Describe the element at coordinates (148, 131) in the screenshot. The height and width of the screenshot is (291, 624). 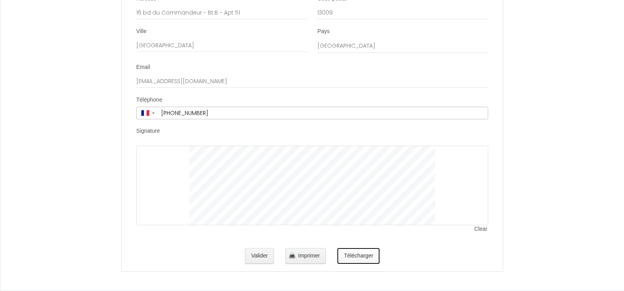
I see `label: Signature` at that location.